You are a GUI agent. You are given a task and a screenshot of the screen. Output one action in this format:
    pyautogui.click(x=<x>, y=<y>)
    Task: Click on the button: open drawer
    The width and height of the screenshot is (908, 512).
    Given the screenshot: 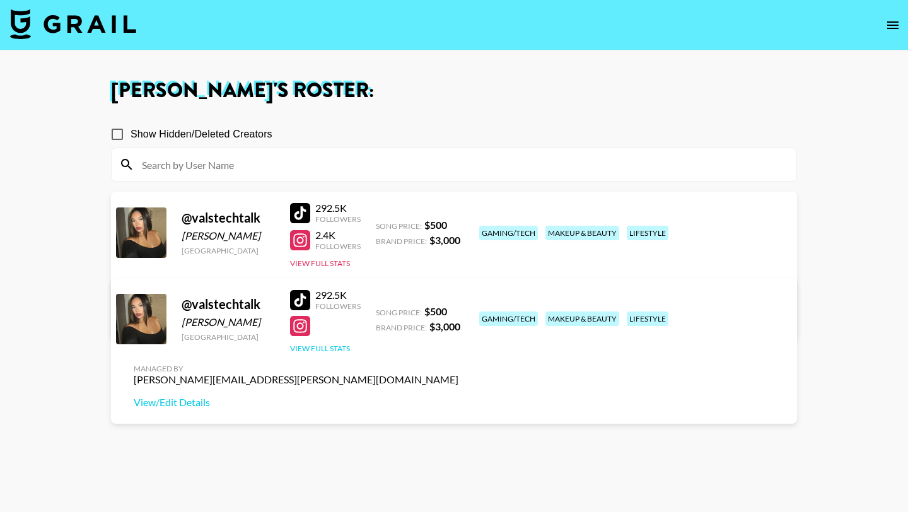 What is the action you would take?
    pyautogui.click(x=893, y=25)
    